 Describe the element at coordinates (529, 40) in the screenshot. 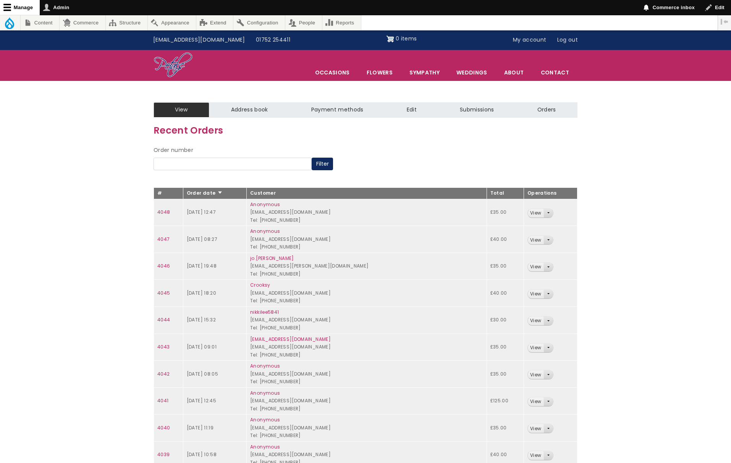

I see `a: My account` at that location.